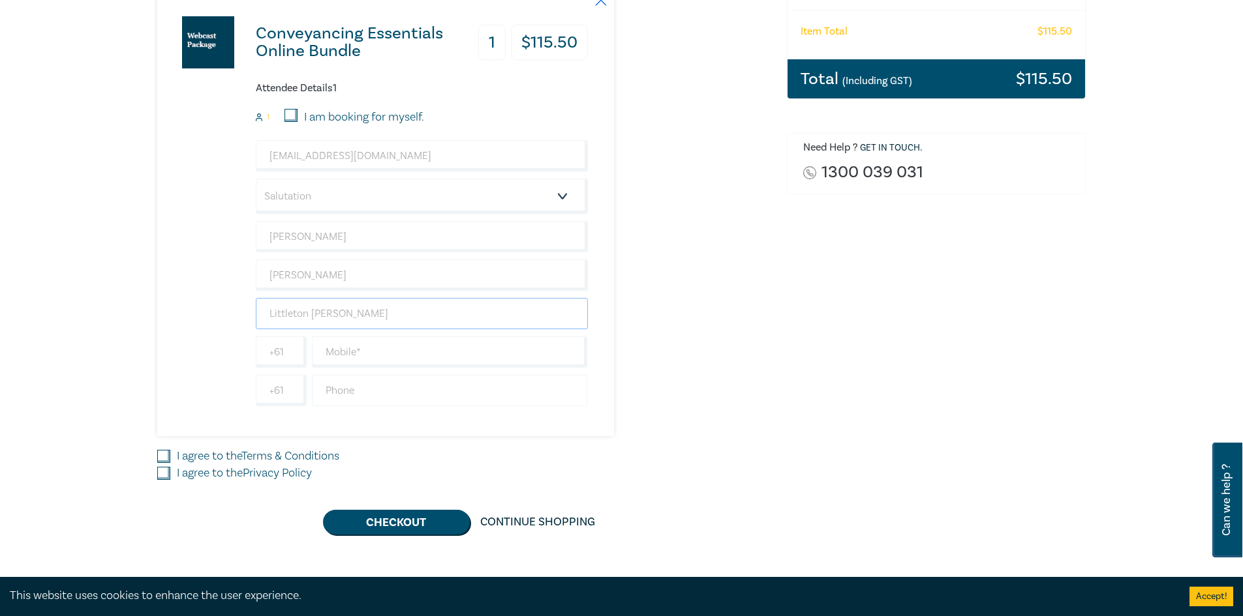  What do you see at coordinates (449, 391) in the screenshot?
I see `input: Phone` at bounding box center [449, 391].